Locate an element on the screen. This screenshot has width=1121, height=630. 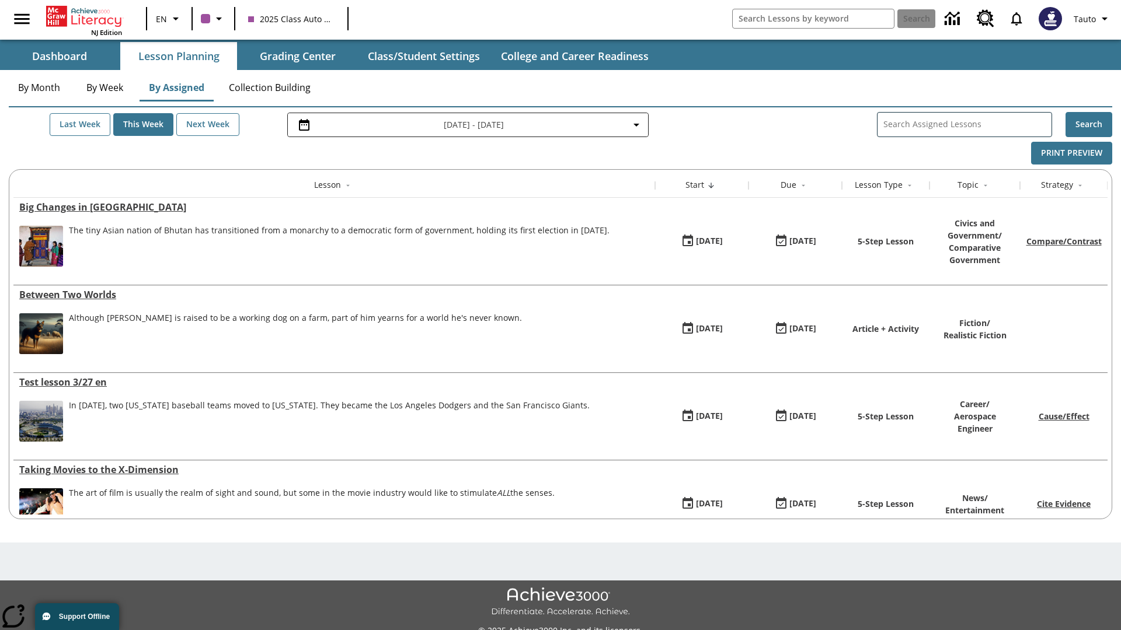
button: Next Week is located at coordinates (208, 124).